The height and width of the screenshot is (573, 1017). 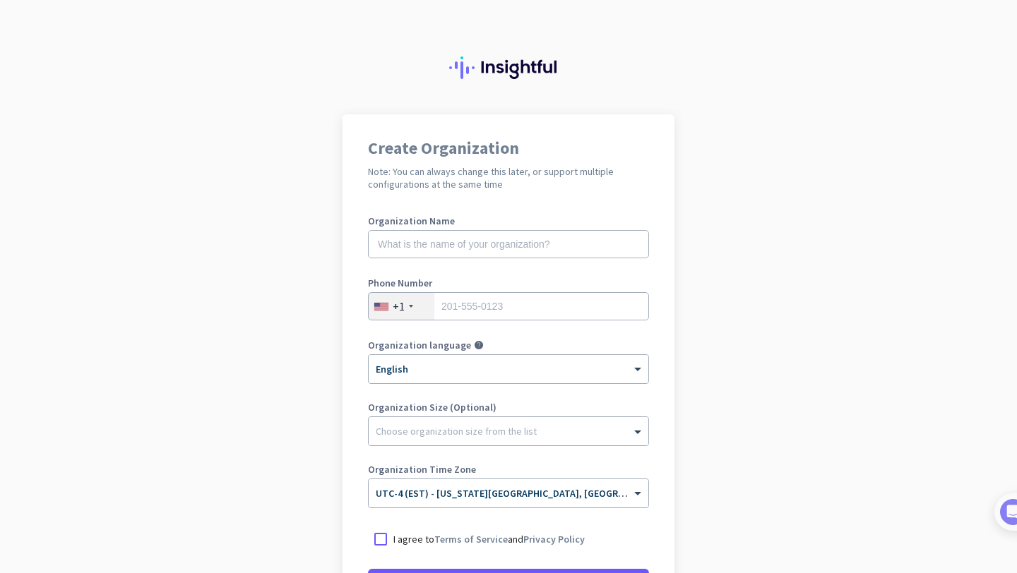 What do you see at coordinates (508, 407) in the screenshot?
I see `label: Organization Size (Optional)` at bounding box center [508, 407].